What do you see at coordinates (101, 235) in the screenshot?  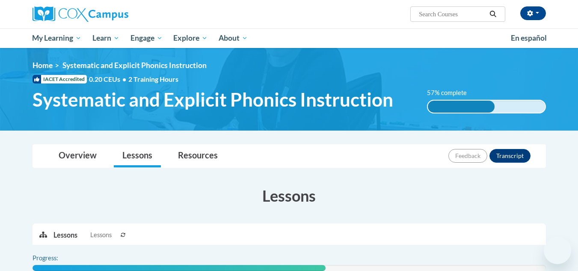 I see `span: Lessons` at bounding box center [101, 235].